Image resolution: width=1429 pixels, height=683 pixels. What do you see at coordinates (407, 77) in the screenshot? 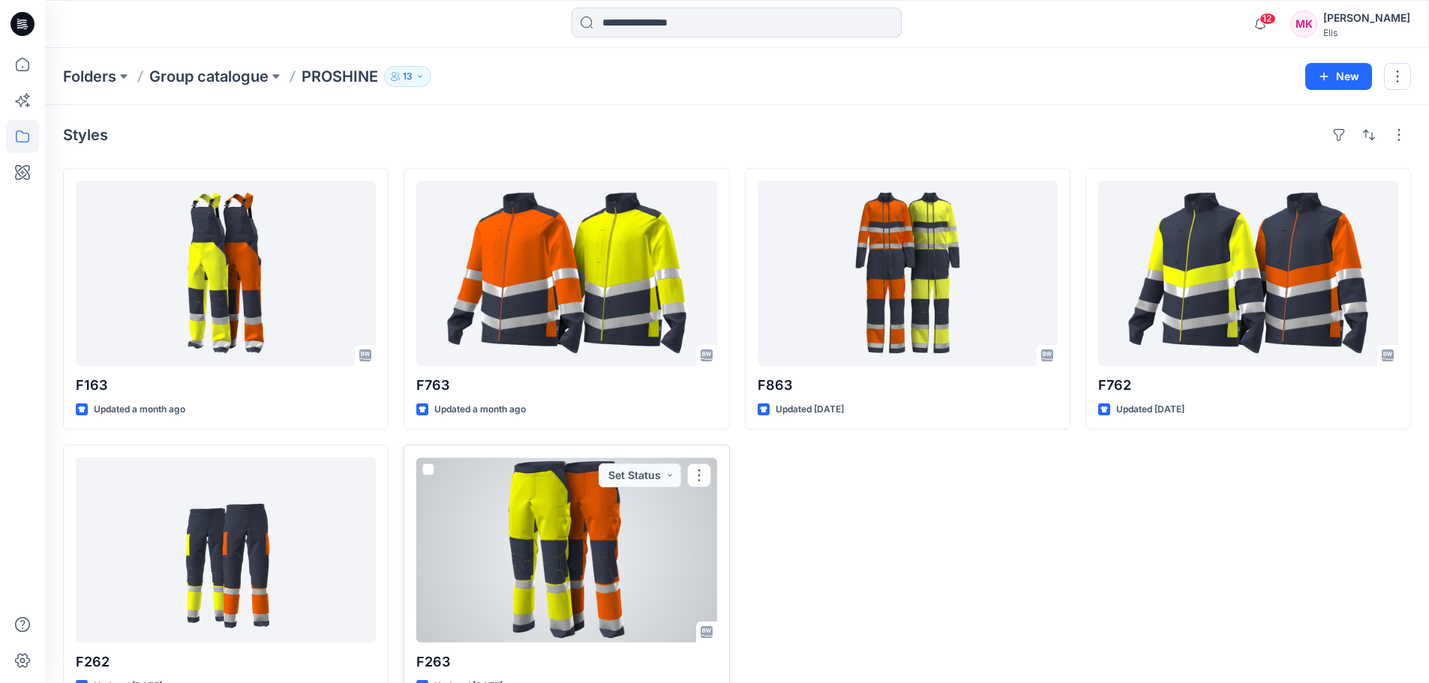
I see `p: 13` at bounding box center [407, 77].